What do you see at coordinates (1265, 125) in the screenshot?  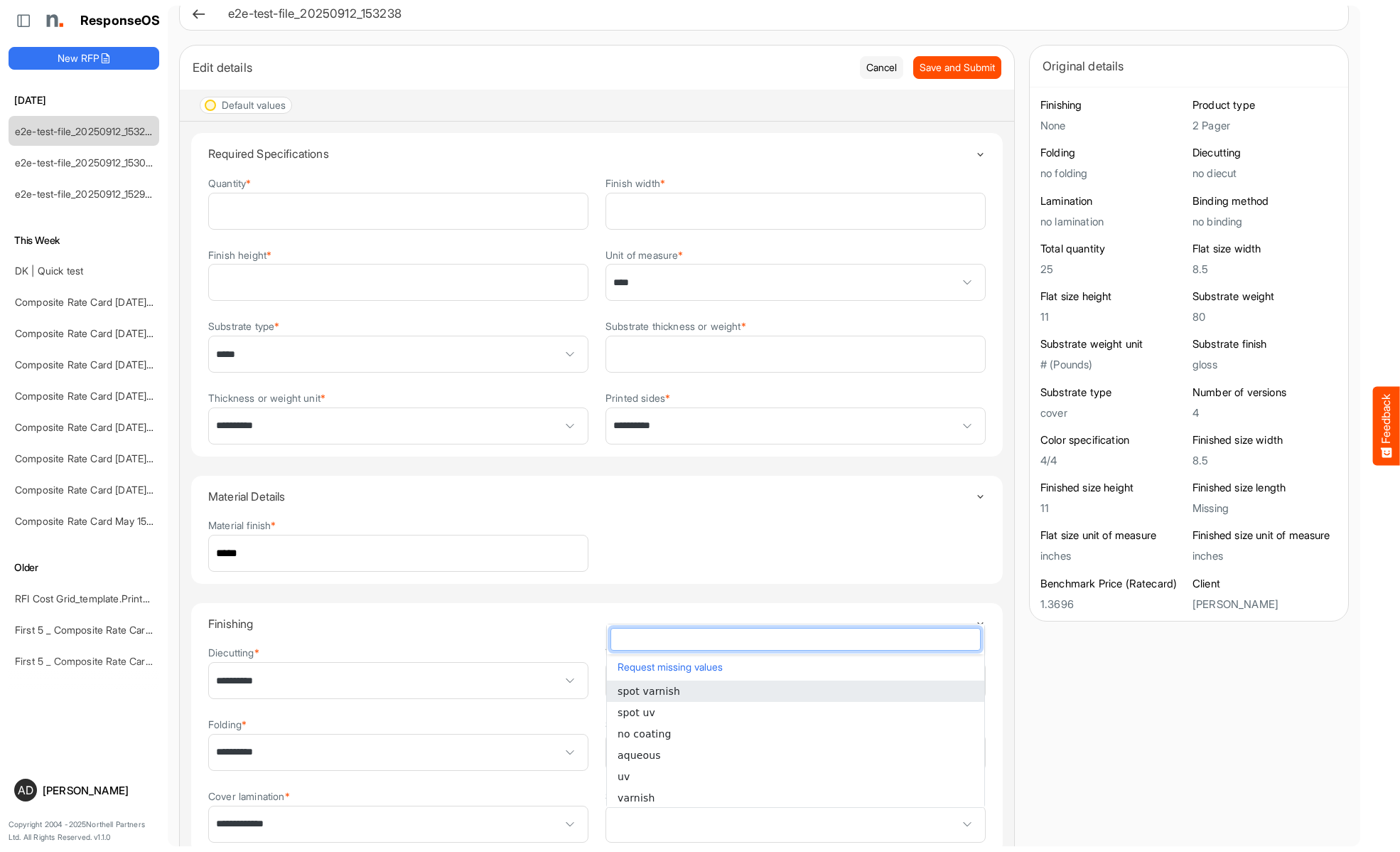 I see `h5: 2 Pager` at bounding box center [1265, 125].